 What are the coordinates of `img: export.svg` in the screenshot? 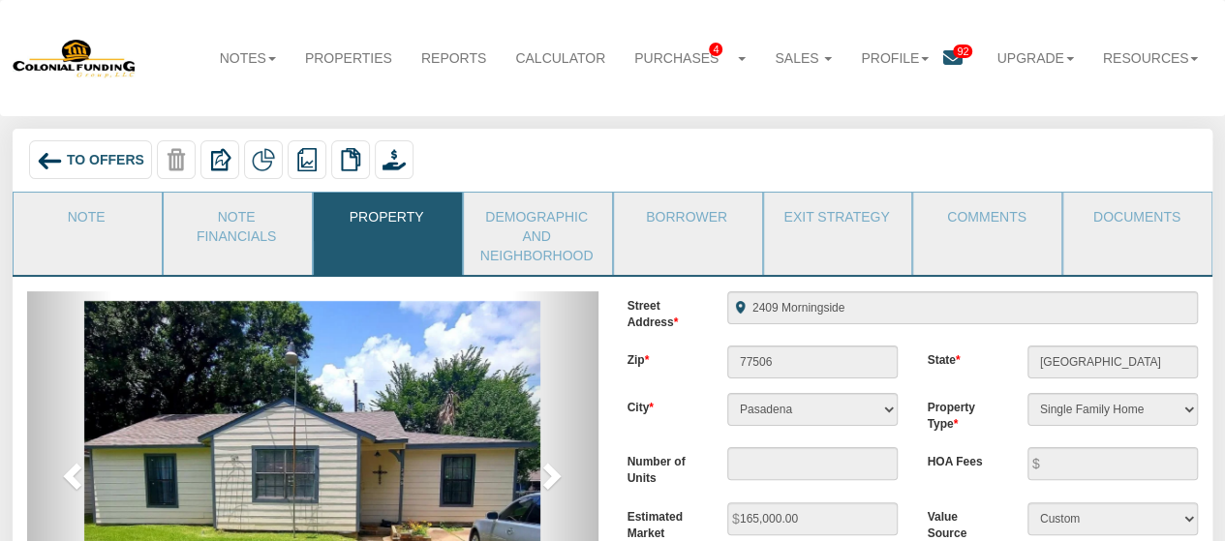 It's located at (220, 160).